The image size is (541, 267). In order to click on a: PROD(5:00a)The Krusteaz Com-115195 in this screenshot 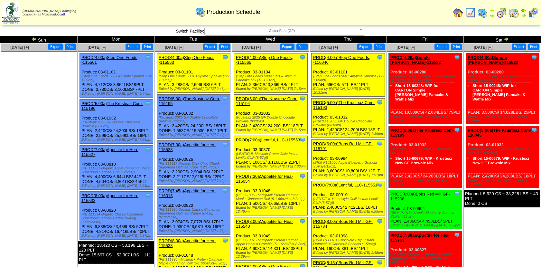, I will do `click(189, 101)`.